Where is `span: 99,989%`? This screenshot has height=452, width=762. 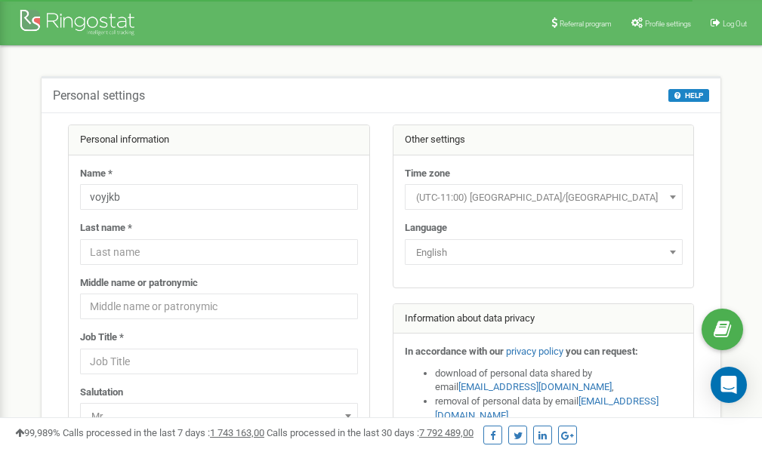 span: 99,989% is located at coordinates (38, 432).